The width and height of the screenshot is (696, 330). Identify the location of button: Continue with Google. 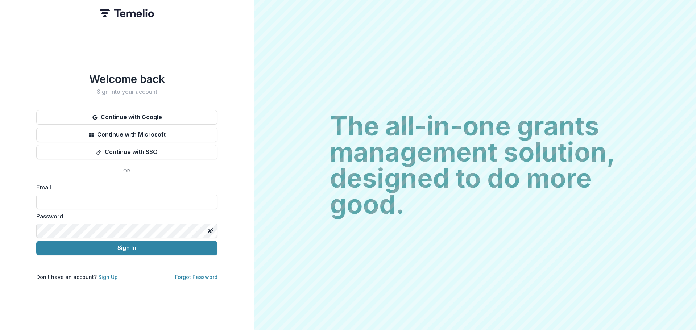
(127, 117).